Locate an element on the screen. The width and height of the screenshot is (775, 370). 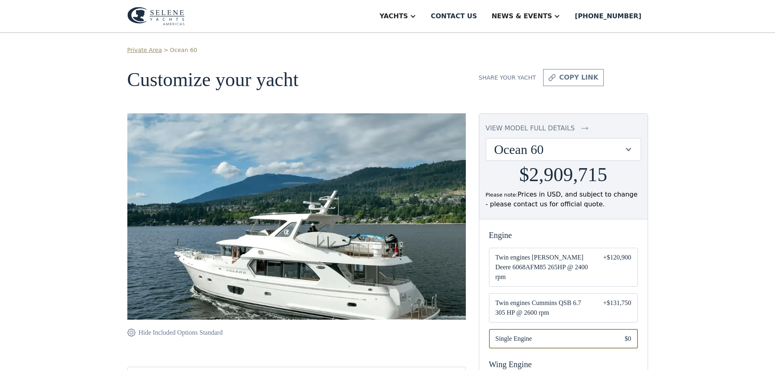
a: copy link is located at coordinates (573, 78).